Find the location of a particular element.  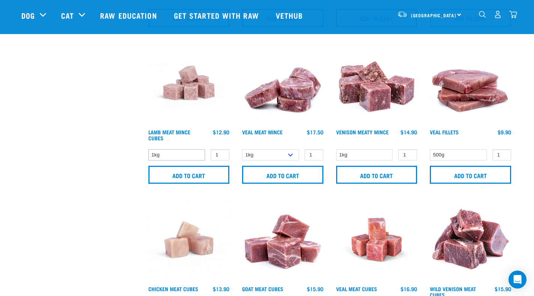

a: Wild Venison Meat Cubes is located at coordinates (453, 292).